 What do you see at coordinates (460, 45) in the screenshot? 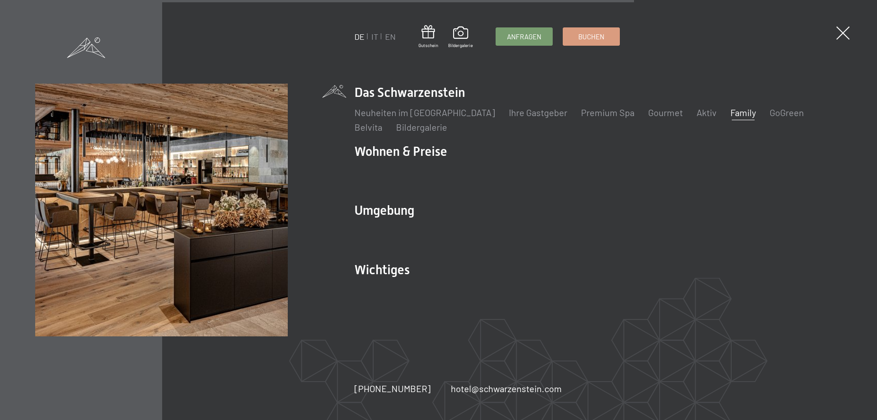
I see `span: Bildergalerie` at bounding box center [460, 45].